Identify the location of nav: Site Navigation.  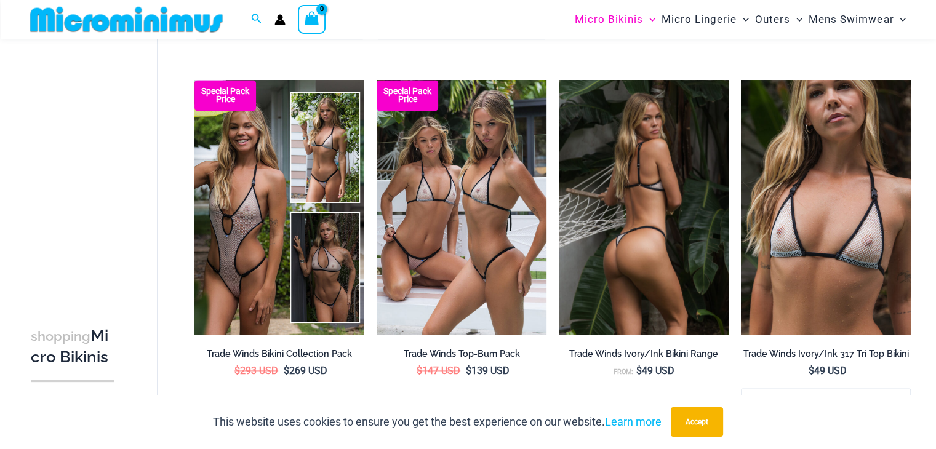
(741, 19).